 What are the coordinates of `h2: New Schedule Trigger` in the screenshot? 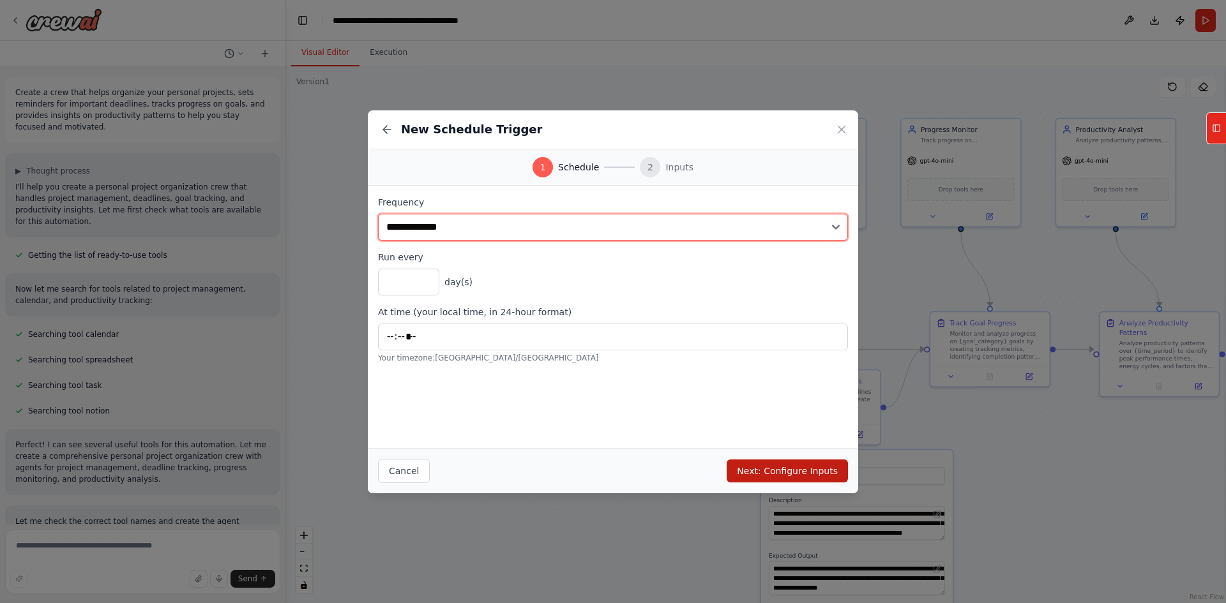 It's located at (471, 130).